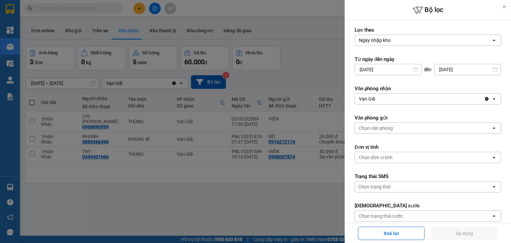 The width and height of the screenshot is (511, 243). I want to click on label: Từ ngày đến ngày, so click(428, 59).